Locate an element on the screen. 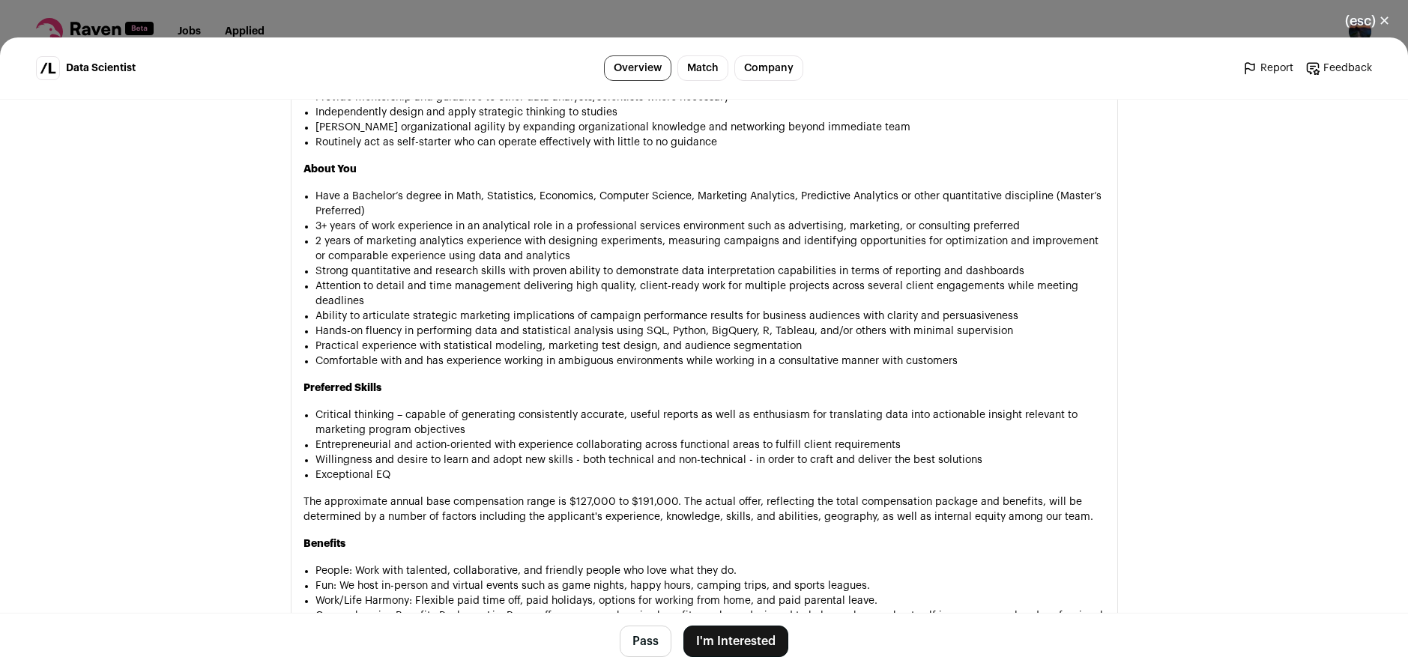  li: Practical experience with statistical modeling, marketing test design, and audience segmentation is located at coordinates (710, 346).